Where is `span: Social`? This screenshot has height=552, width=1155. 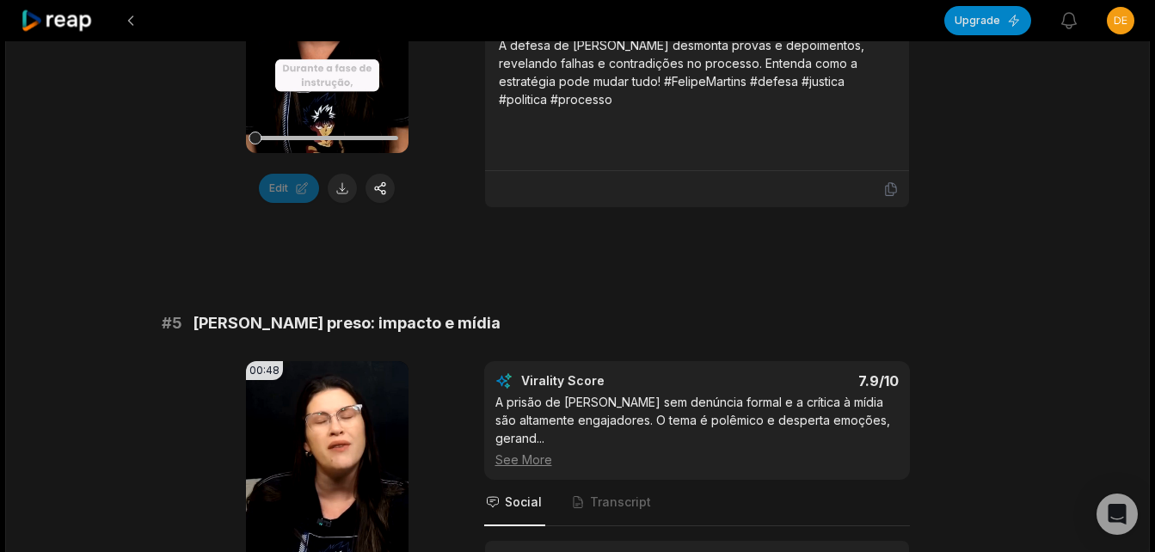
span: Social is located at coordinates (523, 502).